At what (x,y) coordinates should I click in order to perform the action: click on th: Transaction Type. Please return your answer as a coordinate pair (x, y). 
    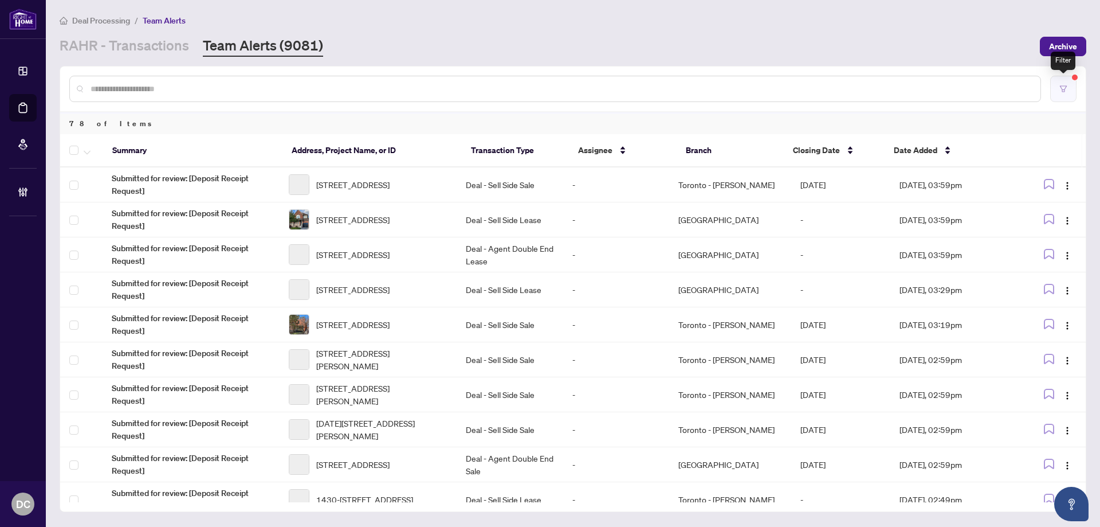
    Looking at the image, I should click on (516, 151).